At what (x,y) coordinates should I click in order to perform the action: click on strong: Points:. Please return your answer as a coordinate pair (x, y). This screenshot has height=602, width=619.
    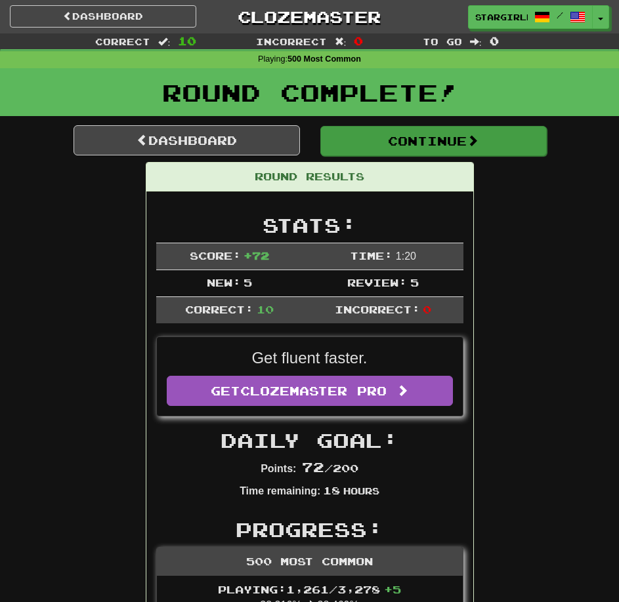
    Looking at the image, I should click on (278, 468).